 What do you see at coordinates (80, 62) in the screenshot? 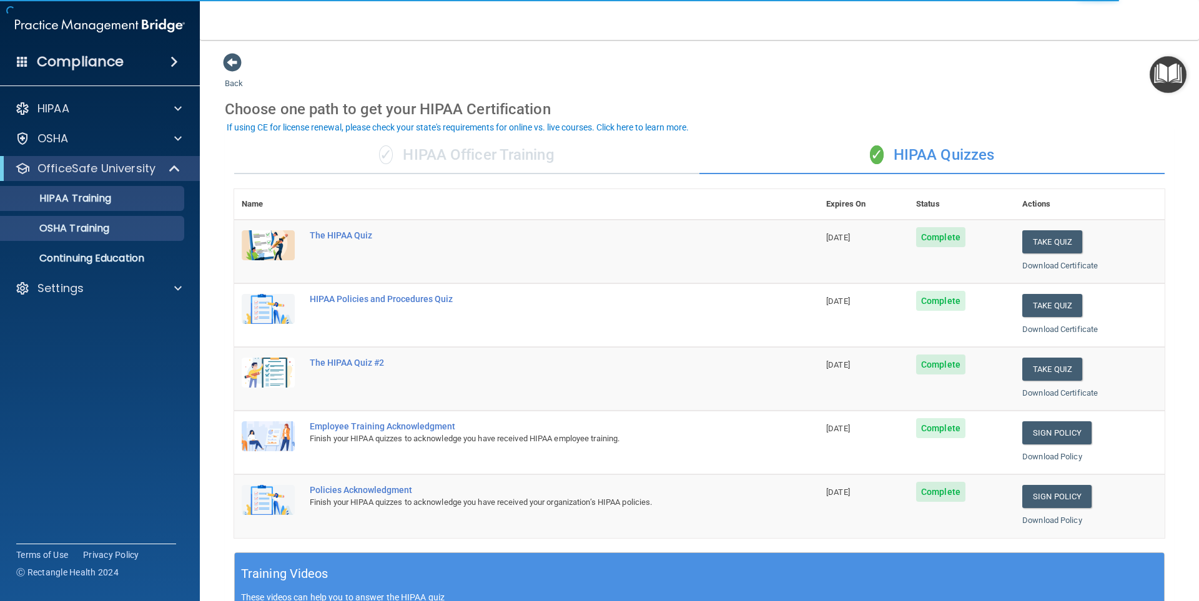
I see `h4: Compliance` at bounding box center [80, 62].